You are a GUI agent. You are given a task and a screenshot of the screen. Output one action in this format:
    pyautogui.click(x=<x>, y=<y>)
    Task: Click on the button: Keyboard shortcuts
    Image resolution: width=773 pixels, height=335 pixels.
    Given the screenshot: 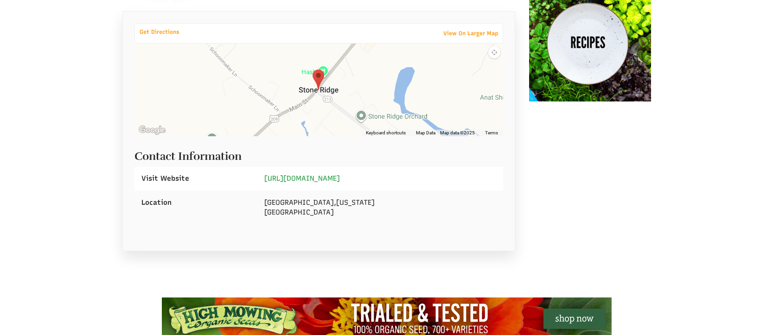 What is the action you would take?
    pyautogui.click(x=386, y=133)
    